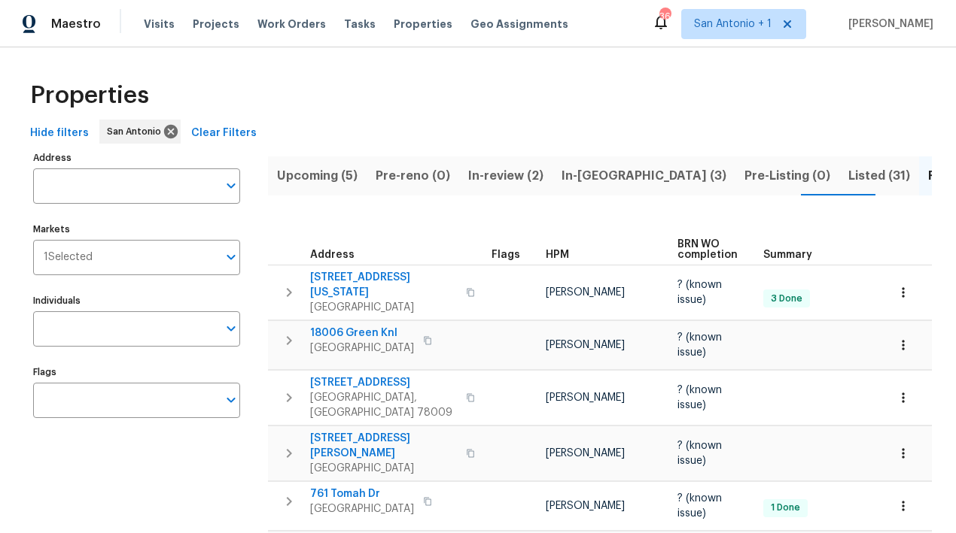  Describe the element at coordinates (362, 494) in the screenshot. I see `span: 761 Tomah Dr` at that location.